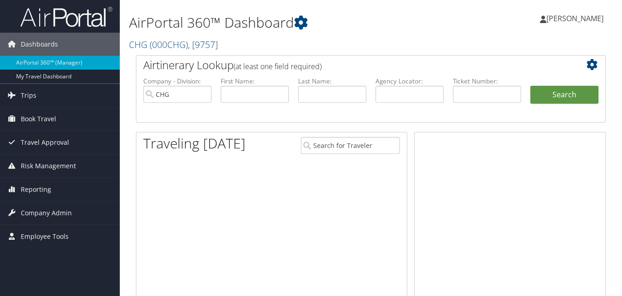  What do you see at coordinates (48, 166) in the screenshot?
I see `span: Risk Management` at bounding box center [48, 166].